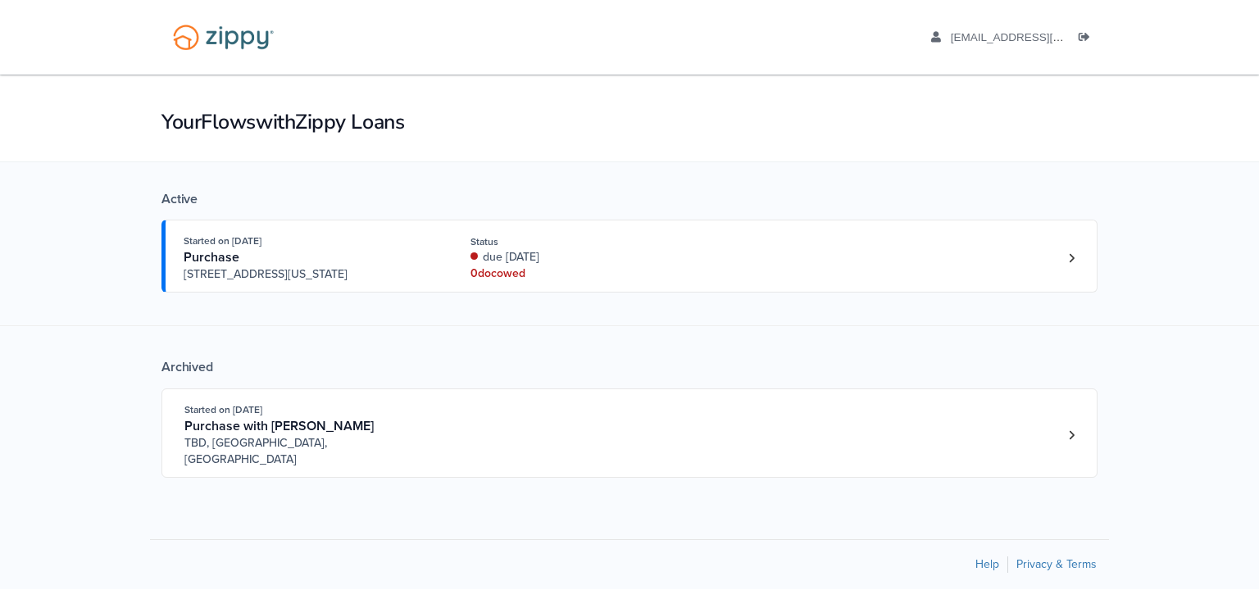  What do you see at coordinates (1045, 37) in the screenshot?
I see `span: mariagraff17@outlook.com` at bounding box center [1045, 37].